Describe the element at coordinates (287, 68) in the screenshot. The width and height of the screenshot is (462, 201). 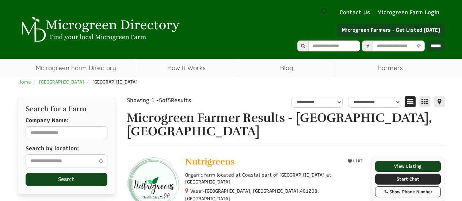
I see `a: Blog` at that location.